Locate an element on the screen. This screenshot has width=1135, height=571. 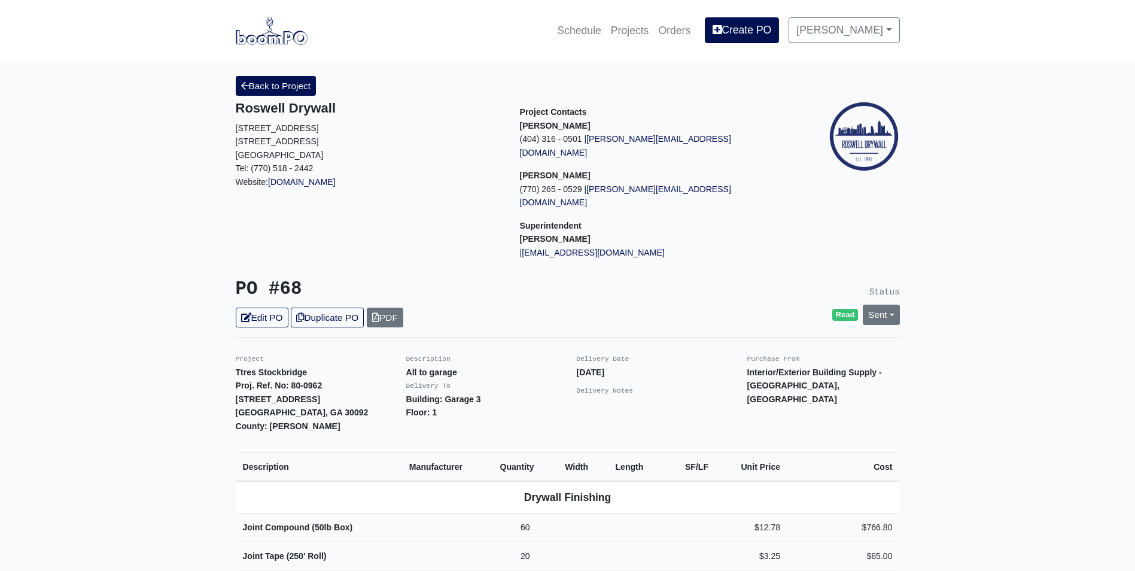
strong: All to garage is located at coordinates (431, 372).